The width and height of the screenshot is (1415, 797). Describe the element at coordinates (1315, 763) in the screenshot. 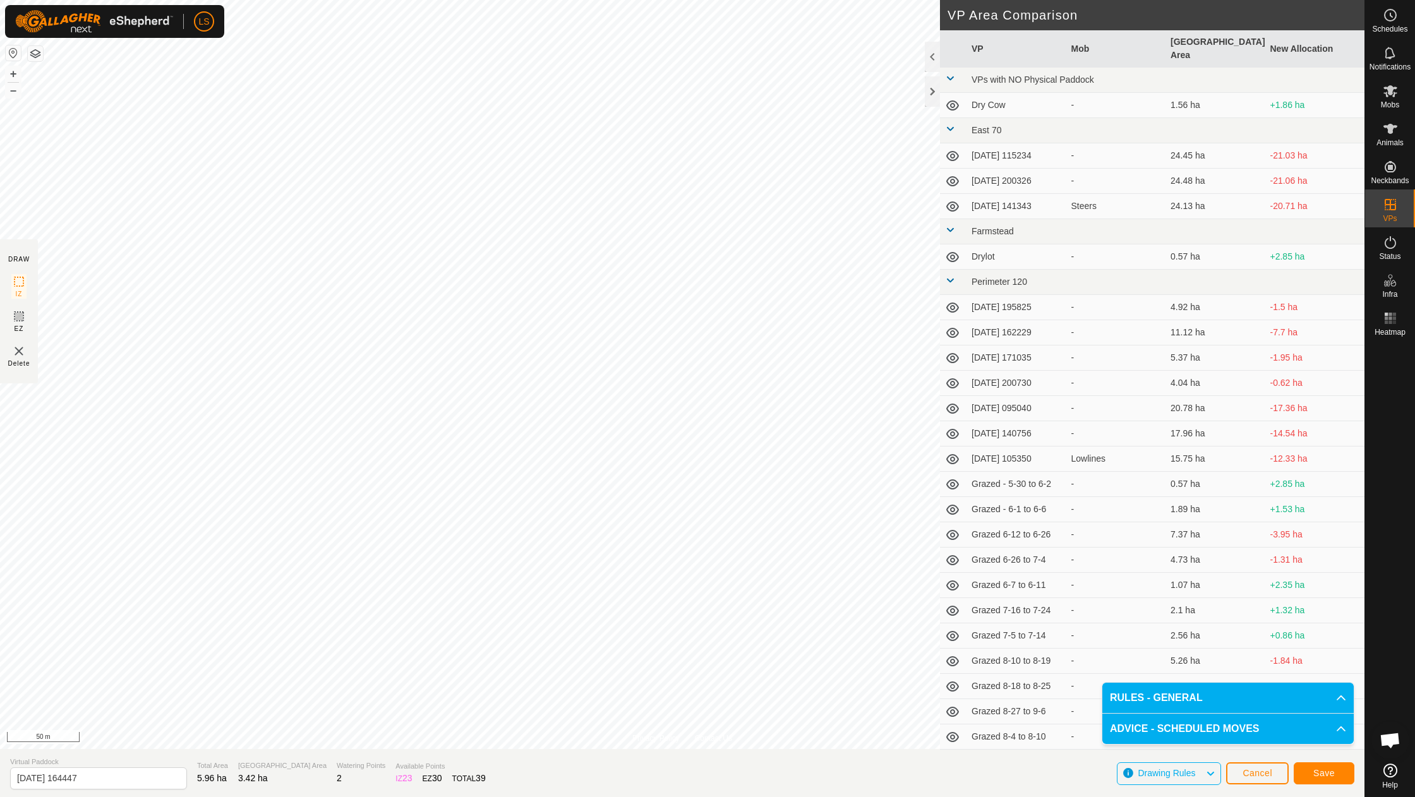

I see `td: +2.41 ha` at that location.